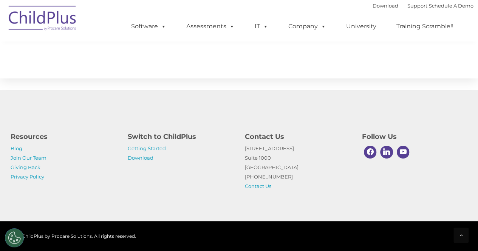  I want to click on span: Phone number, so click(121, 84).